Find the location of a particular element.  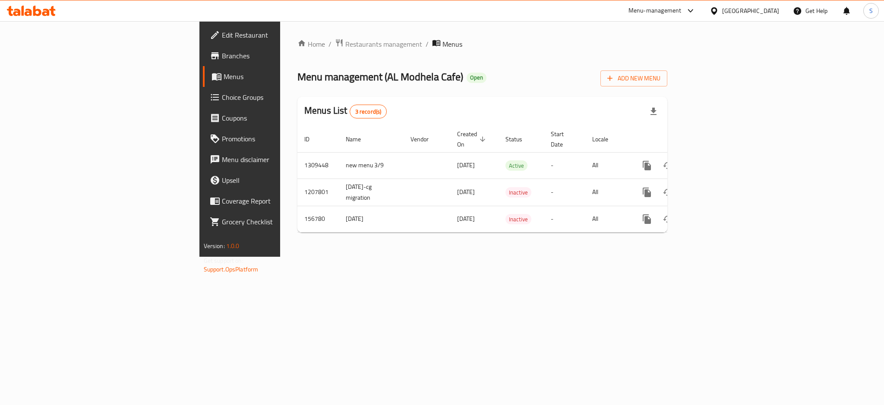

span: Edit Restaurant is located at coordinates (281, 35).